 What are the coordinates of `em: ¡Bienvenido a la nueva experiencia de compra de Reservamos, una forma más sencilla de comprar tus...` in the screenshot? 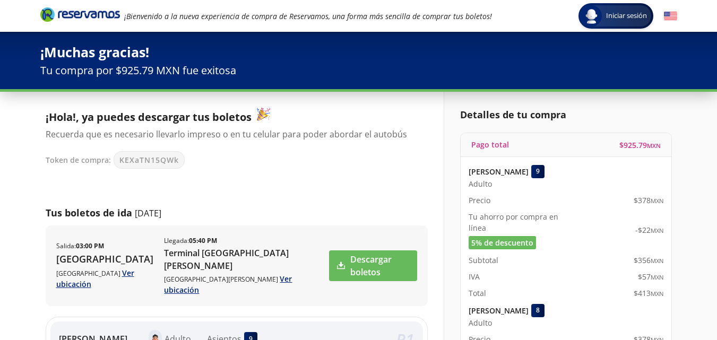 It's located at (308, 16).